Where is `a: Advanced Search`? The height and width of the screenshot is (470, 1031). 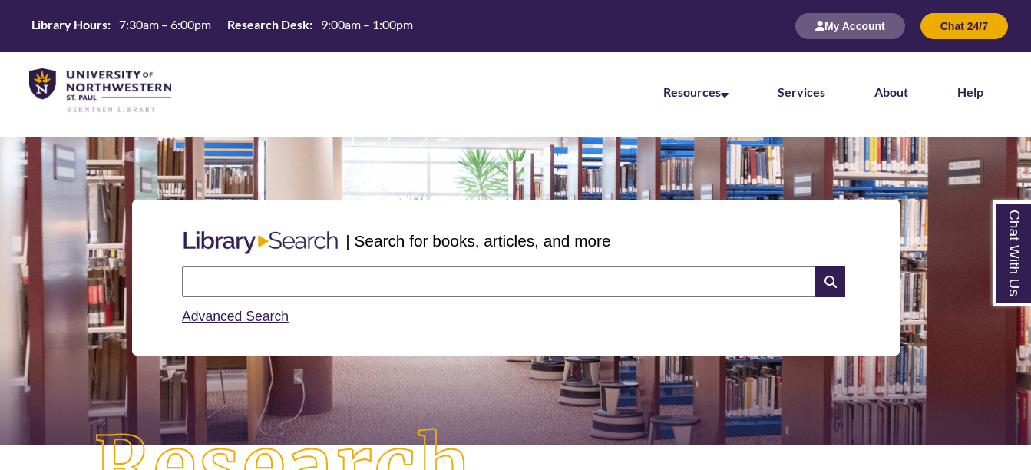 a: Advanced Search is located at coordinates (235, 316).